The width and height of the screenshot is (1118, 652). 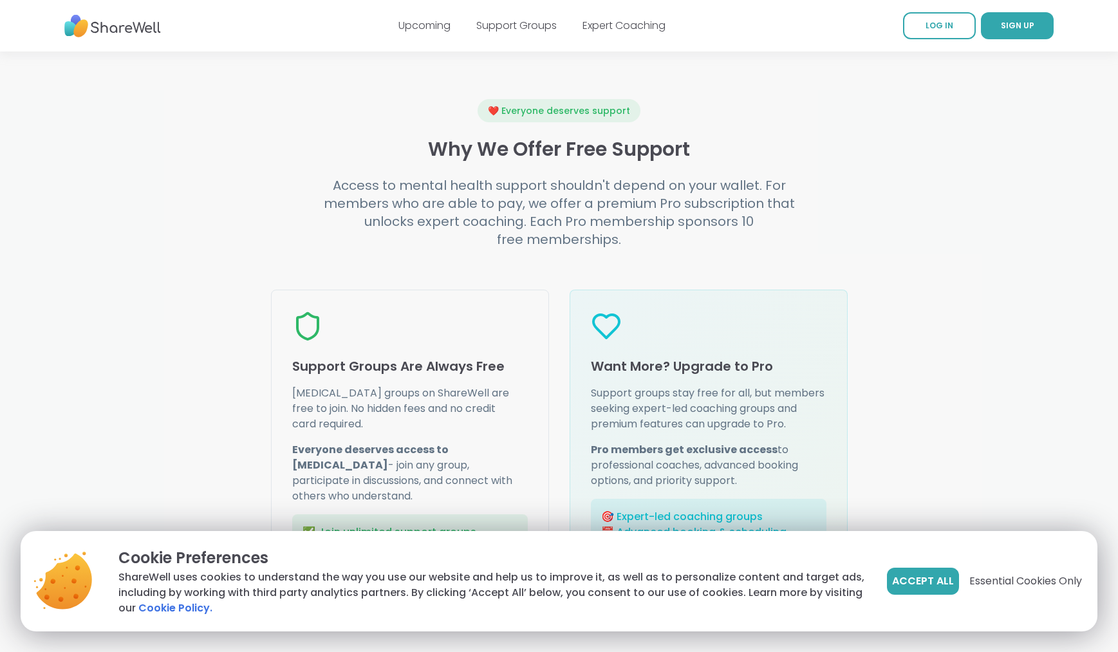 What do you see at coordinates (709, 465) in the screenshot?
I see `p: to professional coaches, advanced booking options, and priority support.` at bounding box center [709, 465].